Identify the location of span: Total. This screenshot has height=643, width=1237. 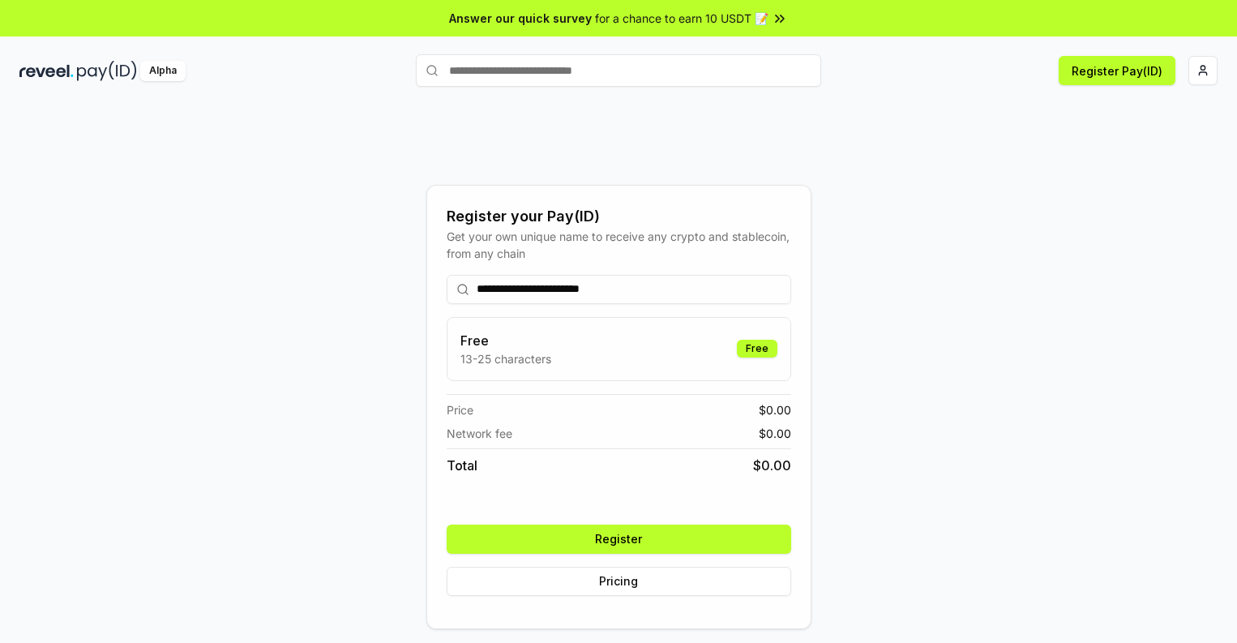
(462, 465).